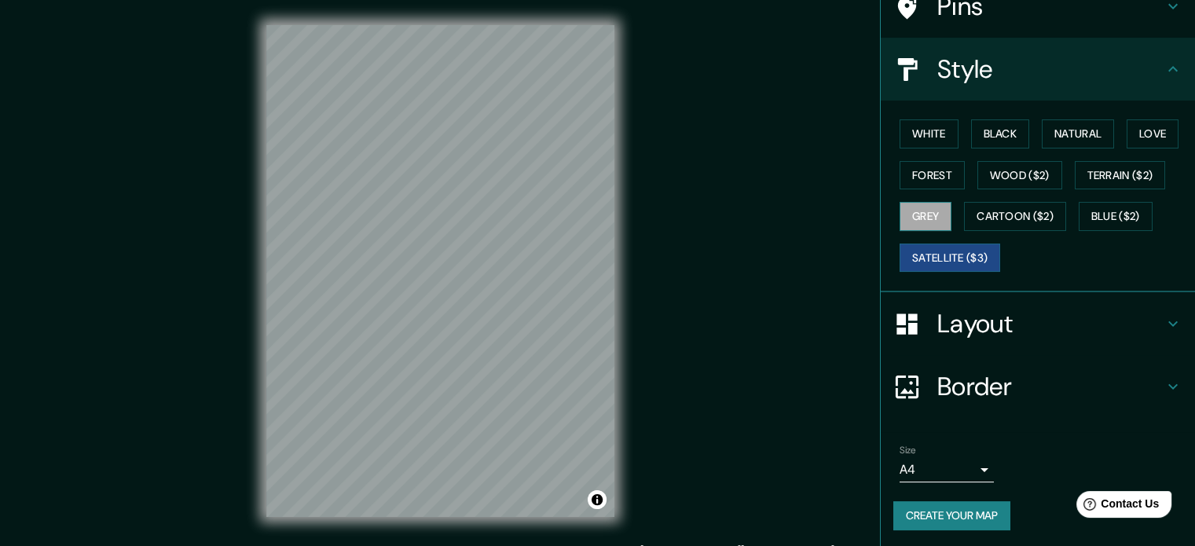  Describe the element at coordinates (950, 258) in the screenshot. I see `button: Satellite ($3)` at that location.